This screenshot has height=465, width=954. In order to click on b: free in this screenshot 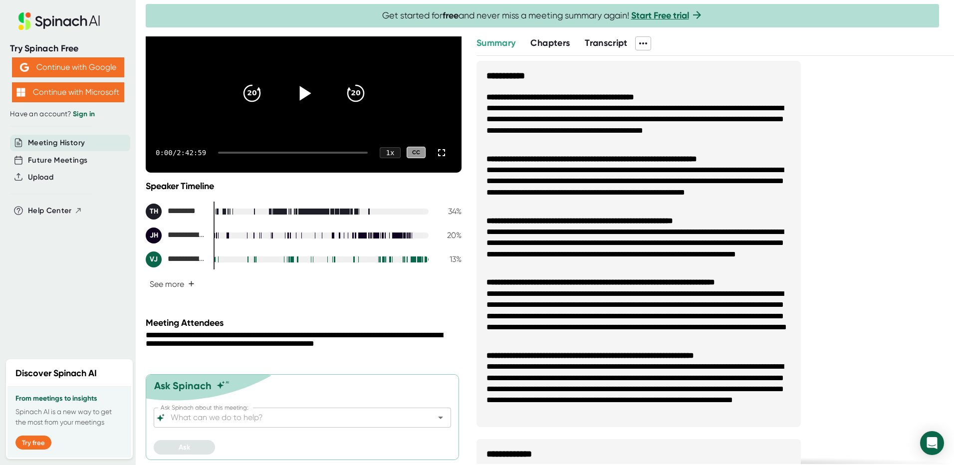, I will do `click(451, 15)`.